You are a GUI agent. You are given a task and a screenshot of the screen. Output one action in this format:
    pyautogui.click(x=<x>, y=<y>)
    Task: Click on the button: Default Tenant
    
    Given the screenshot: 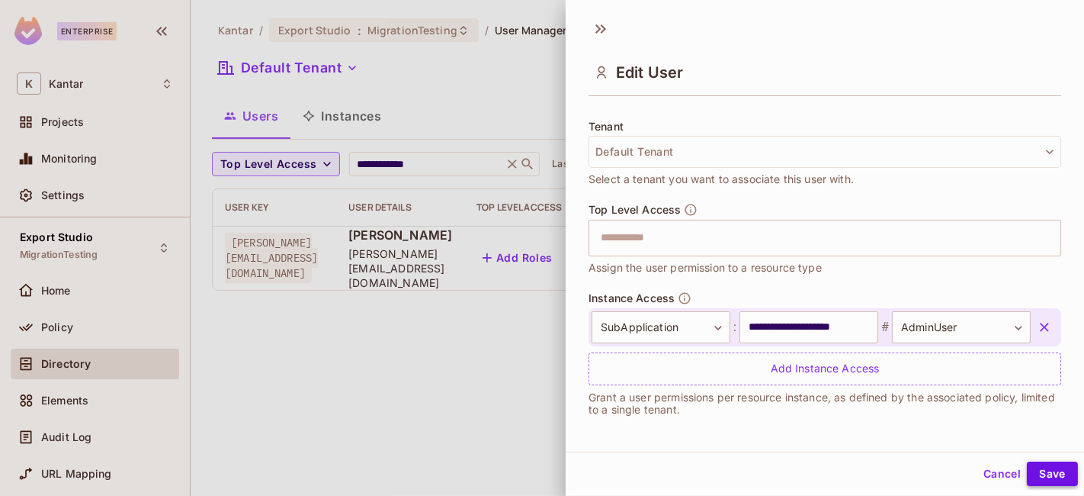 What is the action you would take?
    pyautogui.click(x=825, y=152)
    